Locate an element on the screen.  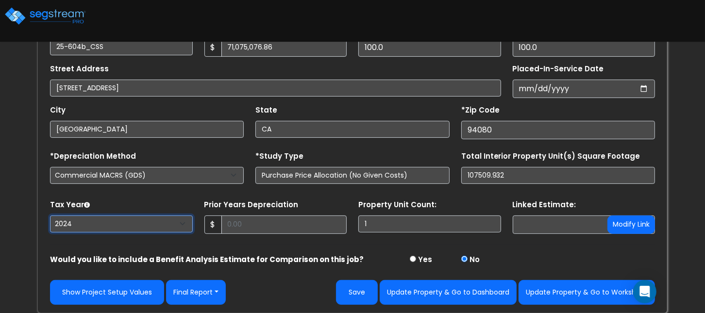
label: Linked Estimate: is located at coordinates (544, 205).